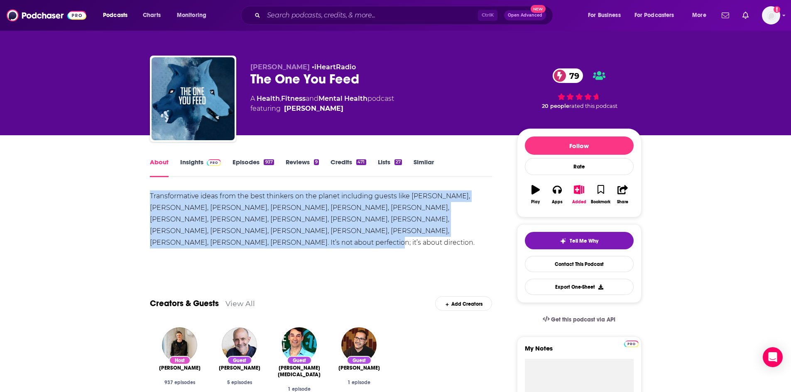  What do you see at coordinates (568, 76) in the screenshot?
I see `a: 79` at bounding box center [568, 76].